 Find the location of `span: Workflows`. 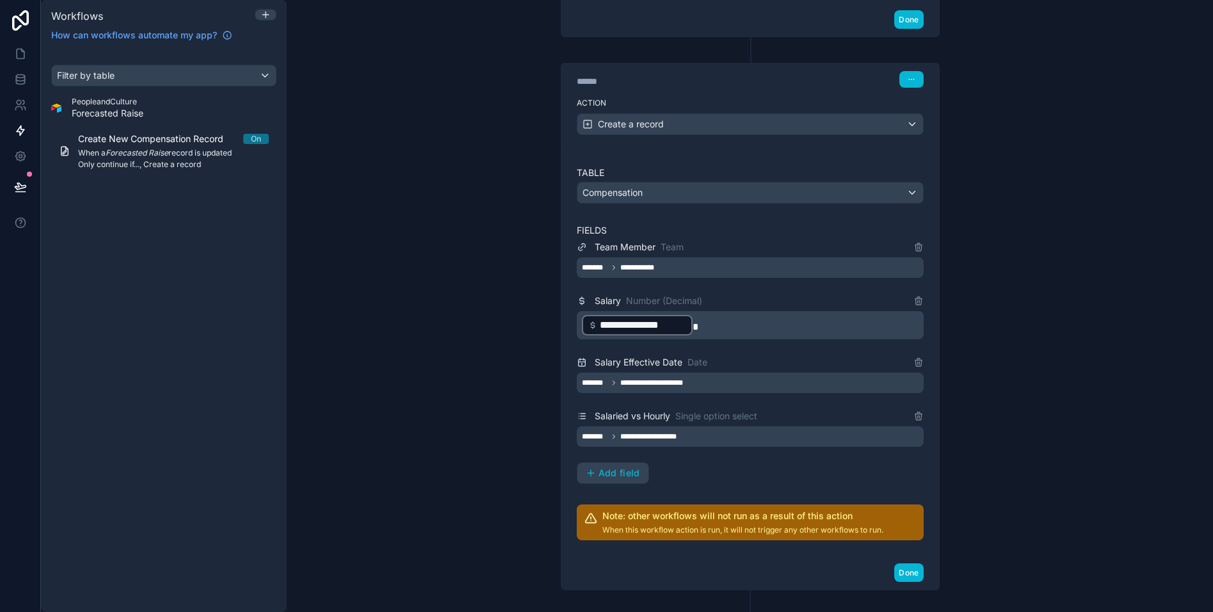

span: Workflows is located at coordinates (77, 16).